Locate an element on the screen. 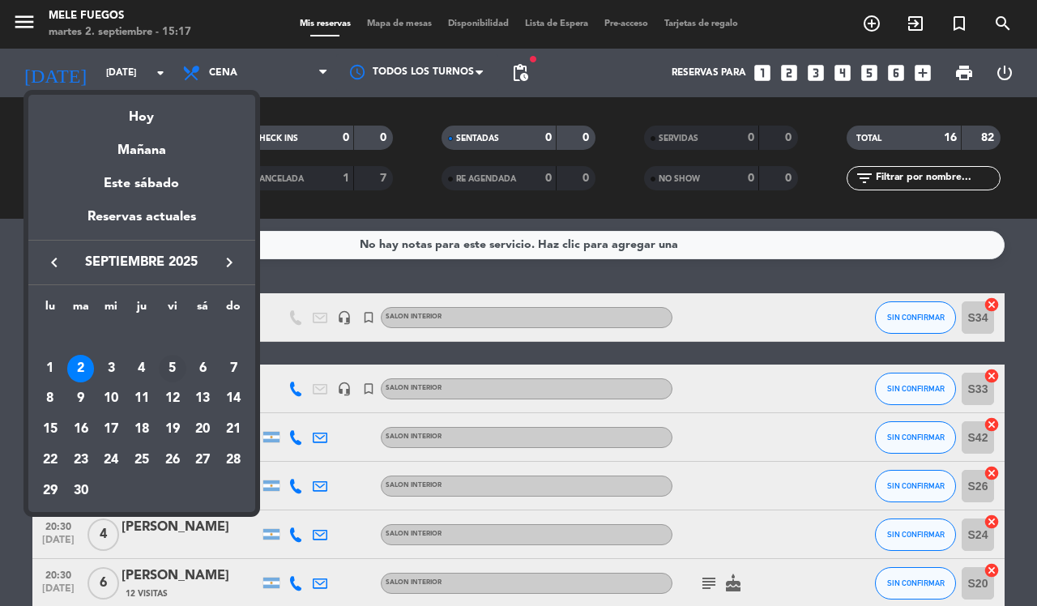 This screenshot has height=606, width=1037. div: 14 is located at coordinates (233, 399).